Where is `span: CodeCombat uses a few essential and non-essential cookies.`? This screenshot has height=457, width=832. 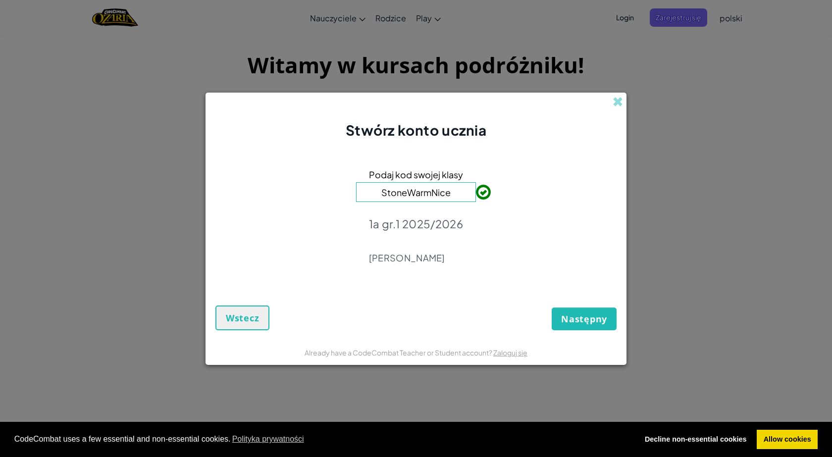 span: CodeCombat uses a few essential and non-essential cookies. is located at coordinates (322, 439).